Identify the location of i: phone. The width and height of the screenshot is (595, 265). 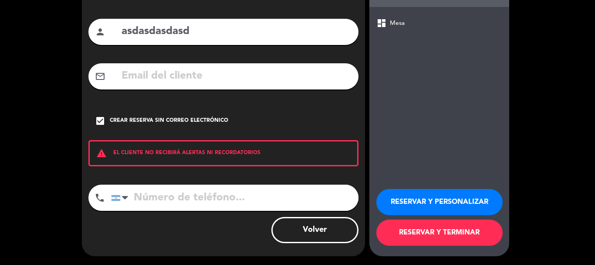
(100, 197).